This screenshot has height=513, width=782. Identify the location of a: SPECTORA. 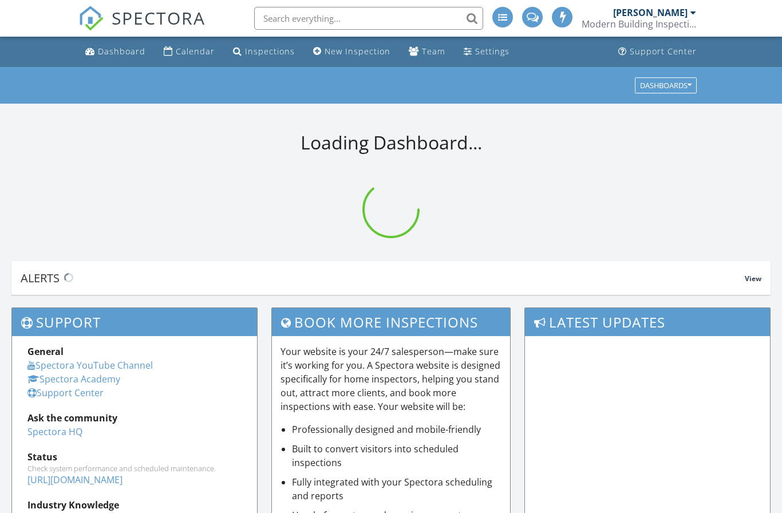
(142, 27).